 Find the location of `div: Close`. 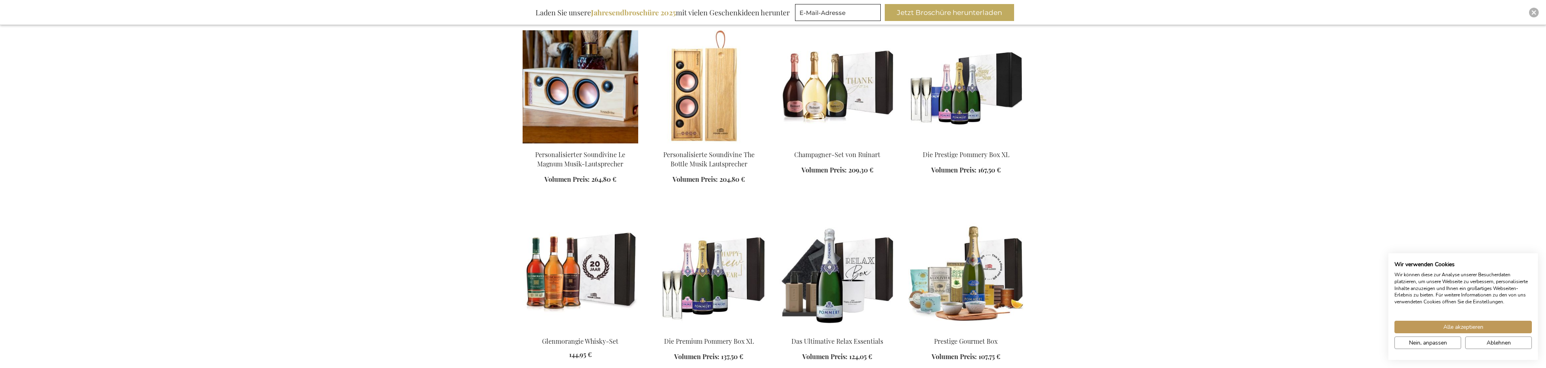

div: Close is located at coordinates (1533, 13).